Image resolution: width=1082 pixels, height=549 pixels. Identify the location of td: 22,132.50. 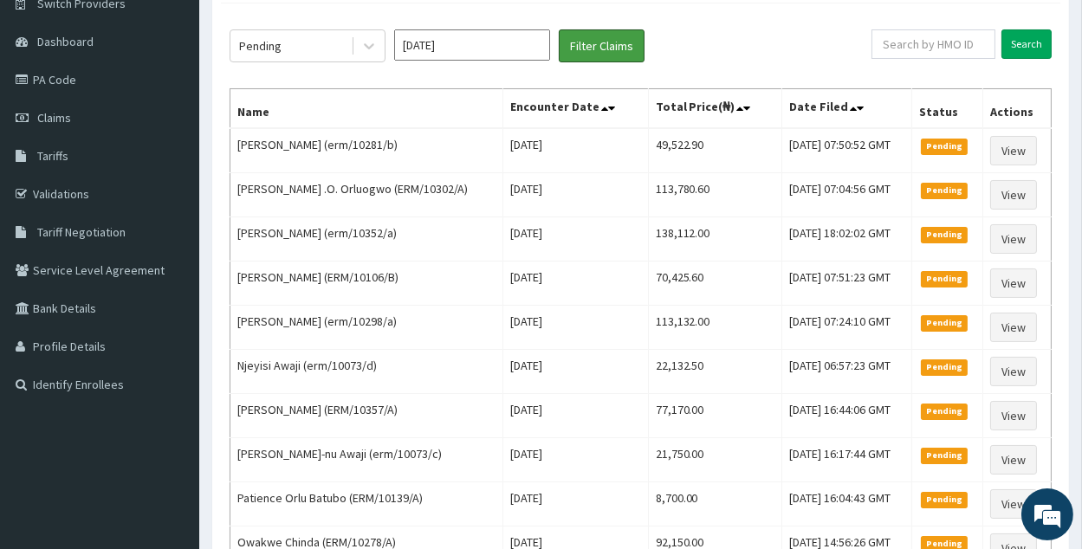
(715, 372).